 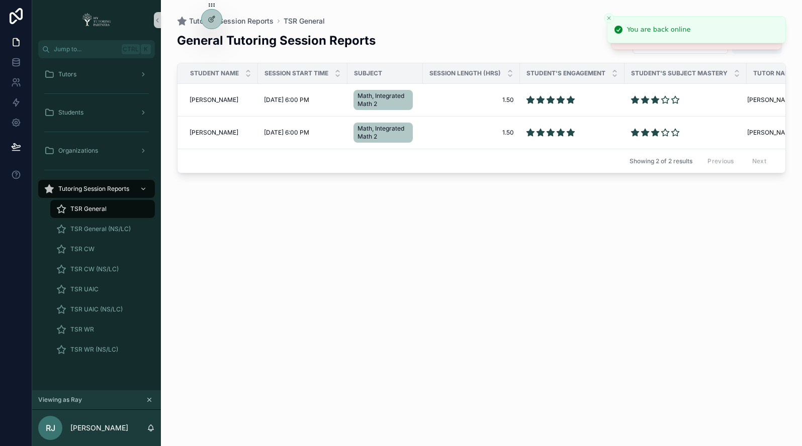 What do you see at coordinates (773, 73) in the screenshot?
I see `span: Tutor Name` at bounding box center [773, 73].